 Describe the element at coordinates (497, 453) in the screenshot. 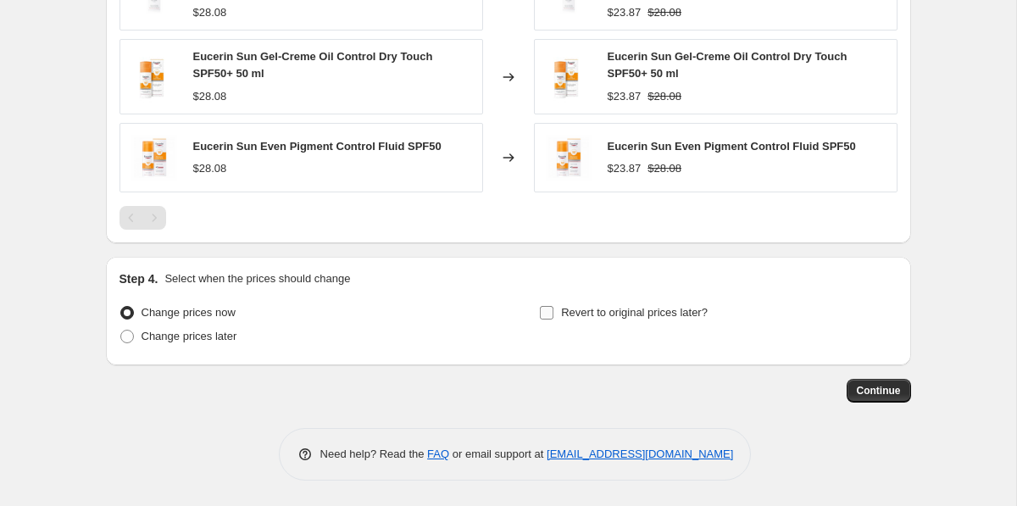

I see `span: or email support at` at that location.